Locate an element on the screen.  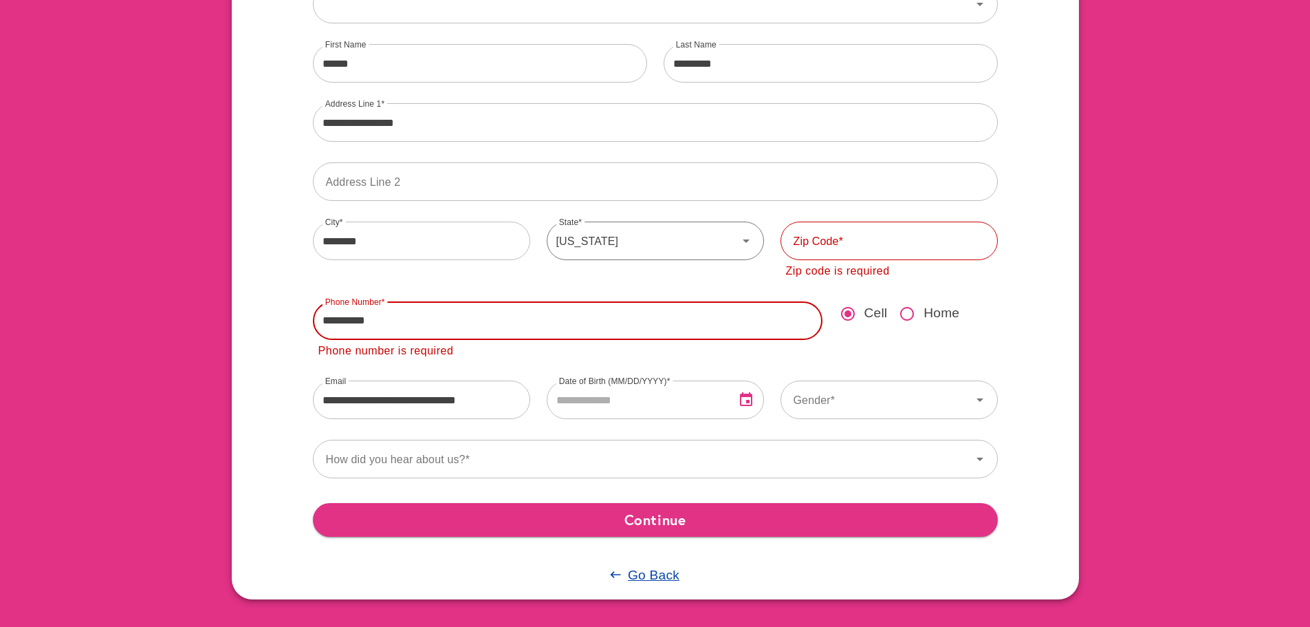
button: Open Date Picker is located at coordinates (746, 400).